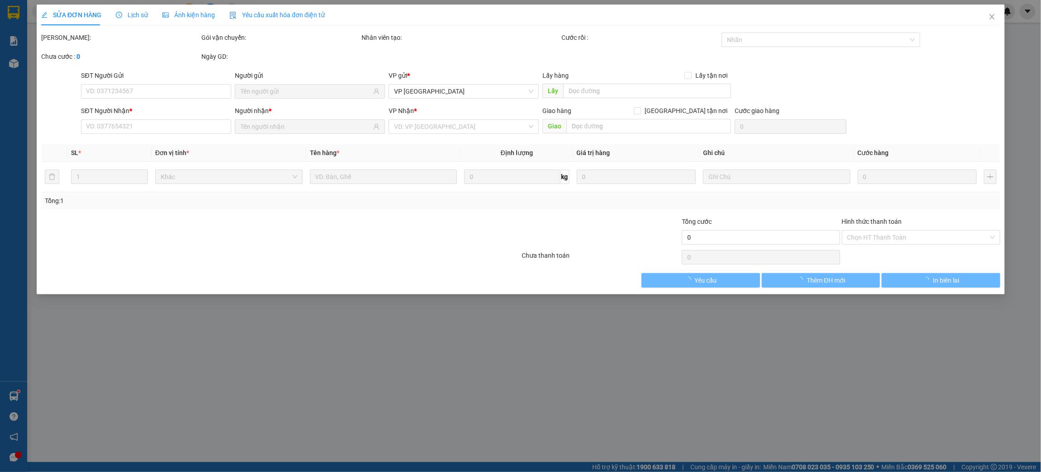  What do you see at coordinates (306, 91) in the screenshot?
I see `input: Tên người gửi` at bounding box center [306, 91].